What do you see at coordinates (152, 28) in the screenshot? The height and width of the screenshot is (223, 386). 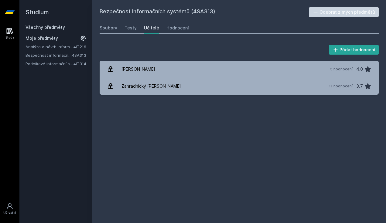 I see `div: Učitelé` at bounding box center [152, 28].